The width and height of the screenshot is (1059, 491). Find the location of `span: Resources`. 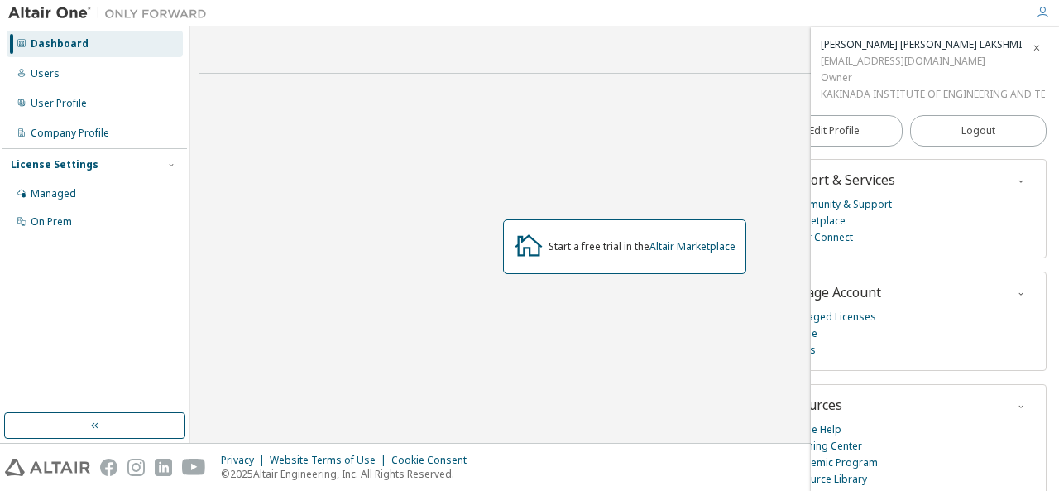

span: Resources is located at coordinates (810, 405).